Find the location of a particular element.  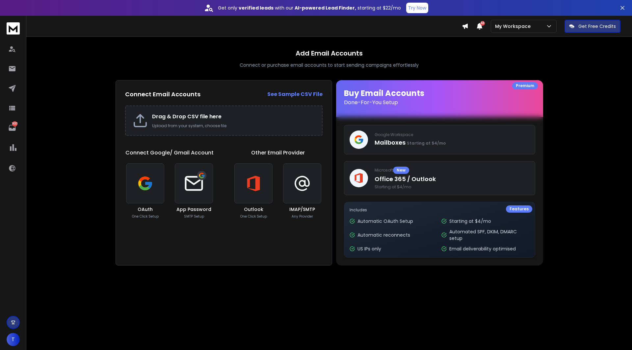

strong: See Sample CSV File is located at coordinates (295, 94).